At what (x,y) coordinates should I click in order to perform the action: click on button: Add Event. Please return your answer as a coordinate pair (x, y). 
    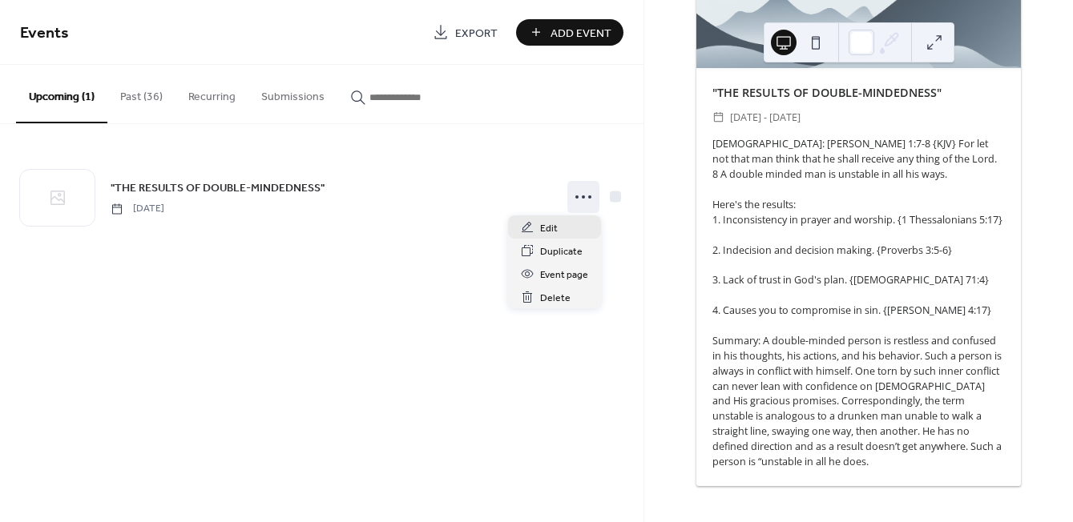
    Looking at the image, I should click on (570, 32).